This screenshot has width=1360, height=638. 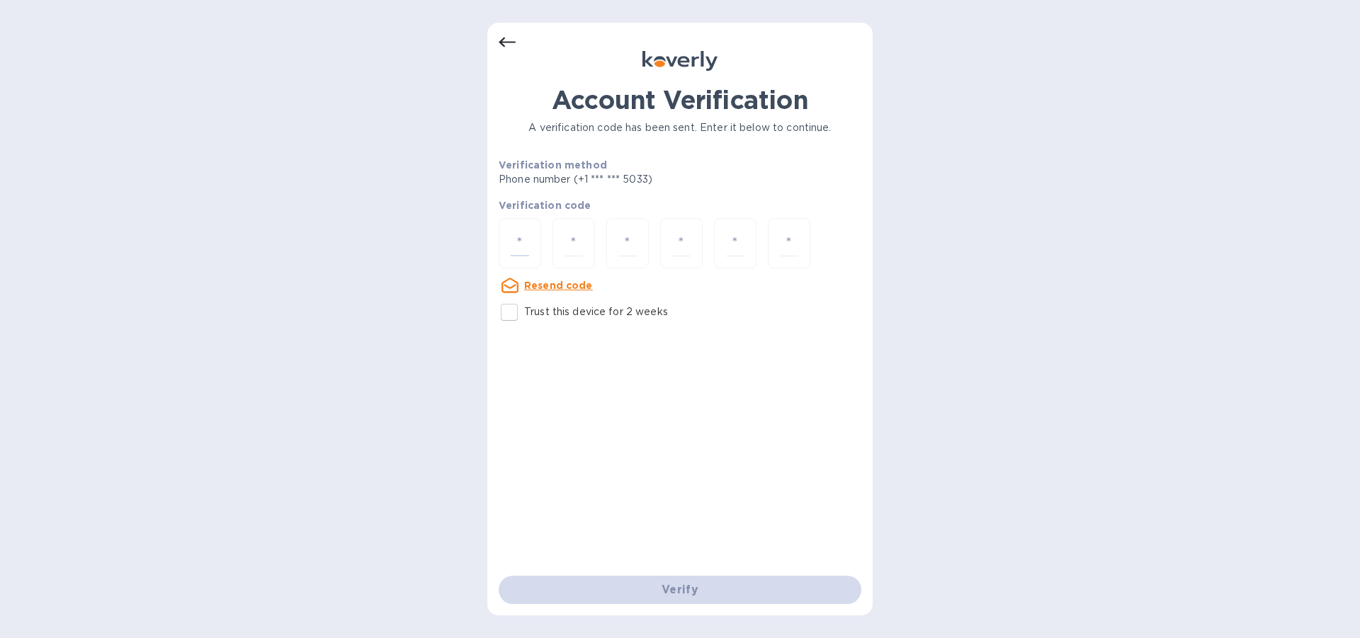 I want to click on b: Verification method, so click(x=552, y=165).